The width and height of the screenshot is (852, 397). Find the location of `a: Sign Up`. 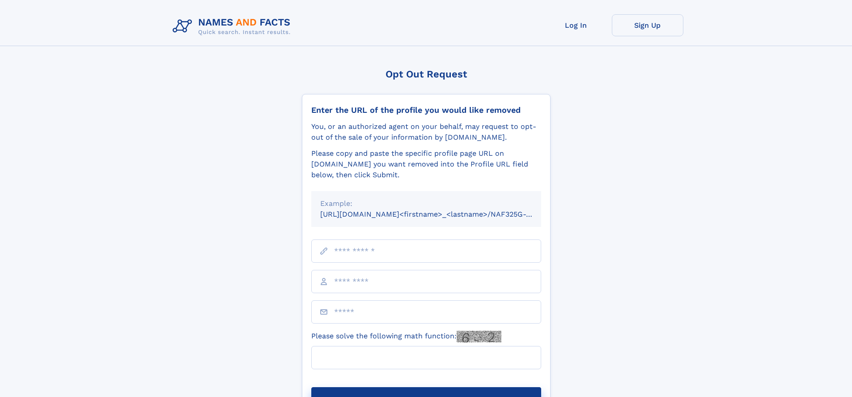

a: Sign Up is located at coordinates (647, 25).